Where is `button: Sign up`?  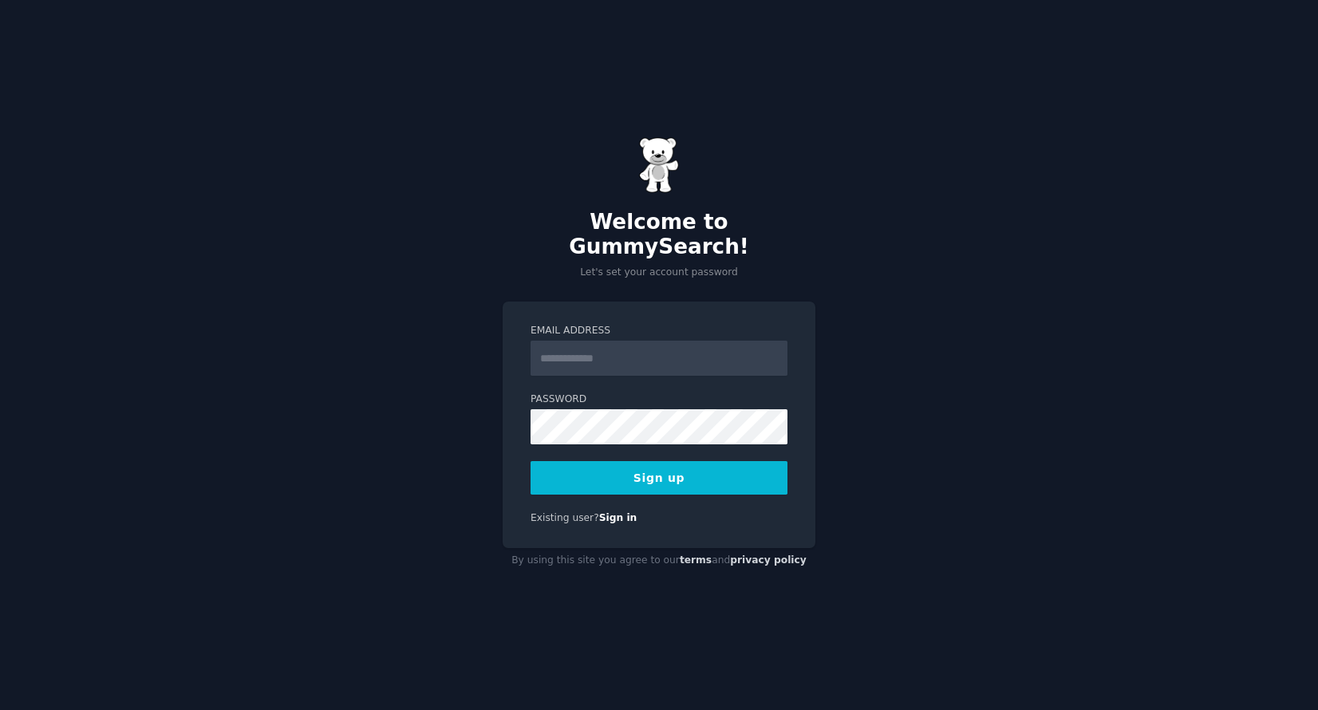
button: Sign up is located at coordinates (659, 478).